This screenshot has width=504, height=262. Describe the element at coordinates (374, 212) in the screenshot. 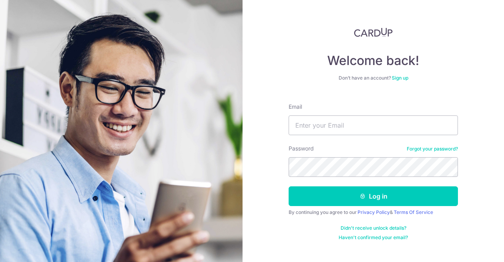

I see `div: By continuing you agree to our &` at that location.